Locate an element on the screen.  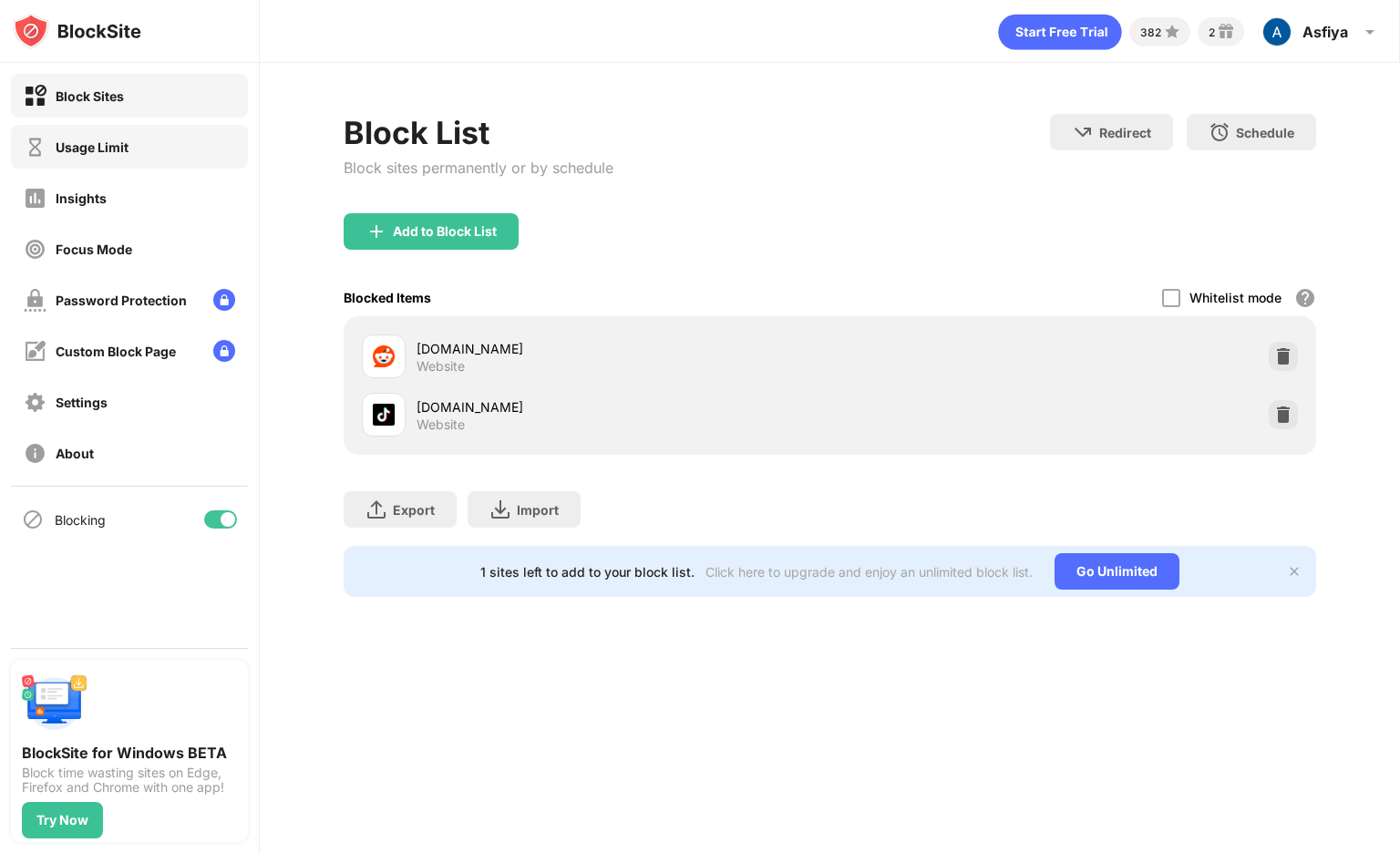
div: About is located at coordinates (75, 453).